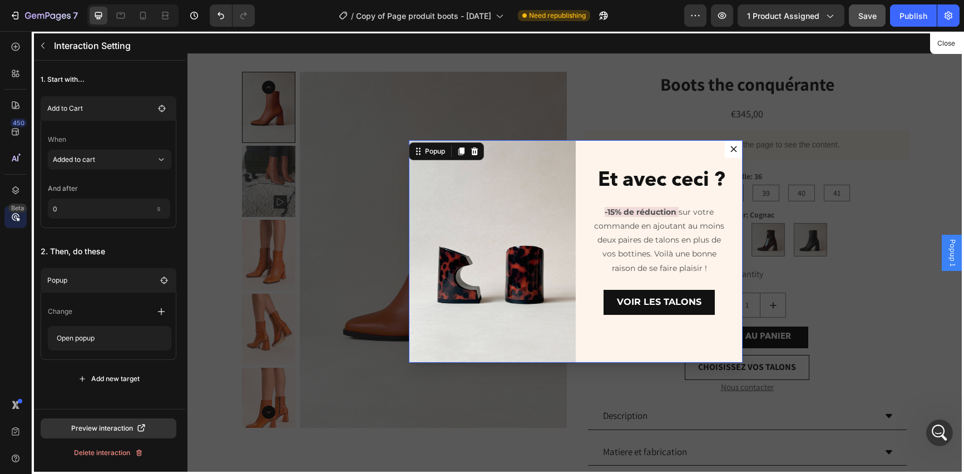 This screenshot has height=474, width=964. What do you see at coordinates (108, 379) in the screenshot?
I see `button: Add new target` at bounding box center [108, 379].